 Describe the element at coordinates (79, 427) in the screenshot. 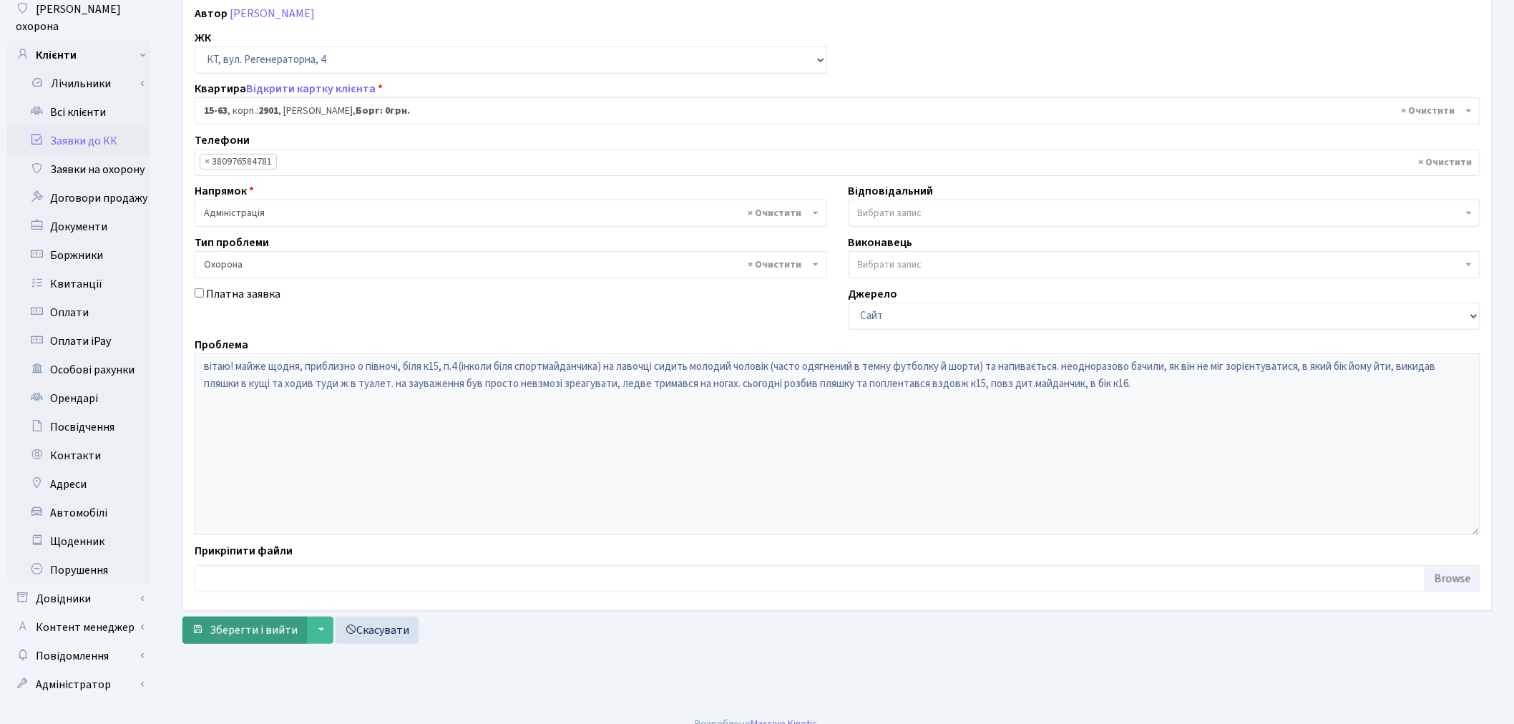

I see `a: Посвідчення` at that location.